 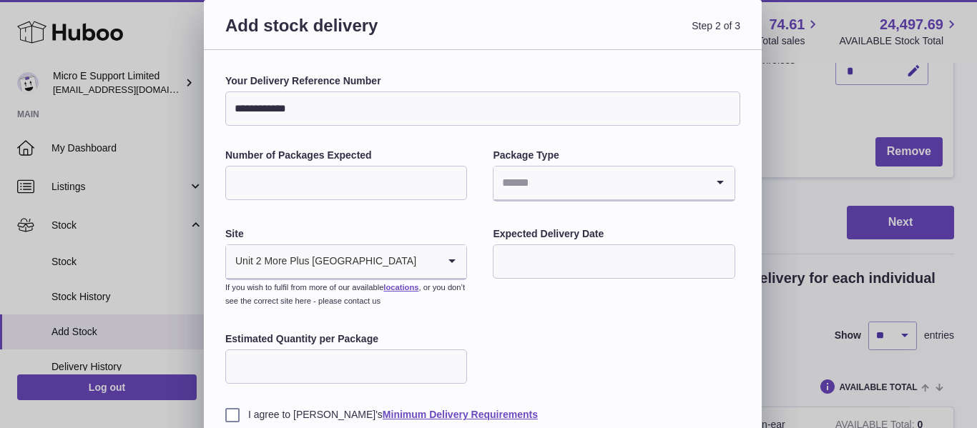 I want to click on label: Package Type, so click(x=613, y=155).